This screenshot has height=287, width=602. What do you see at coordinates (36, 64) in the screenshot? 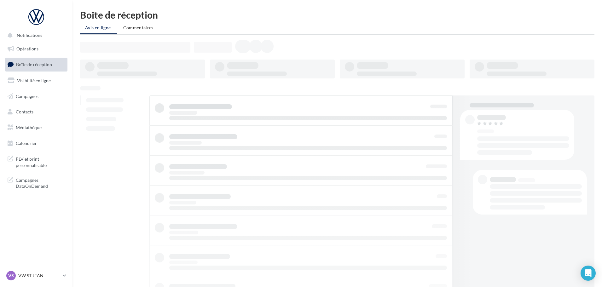
I see `a: Boîte de réception` at bounding box center [36, 64].